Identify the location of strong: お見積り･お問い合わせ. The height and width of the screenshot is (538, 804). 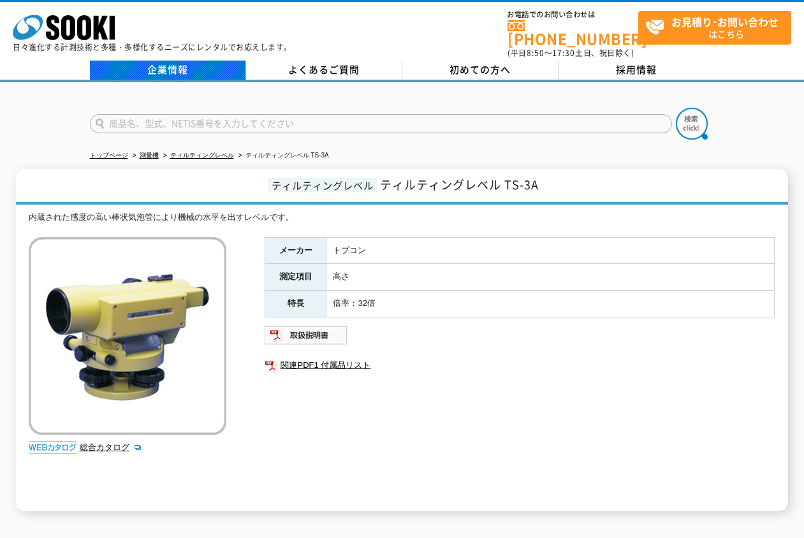
(725, 22).